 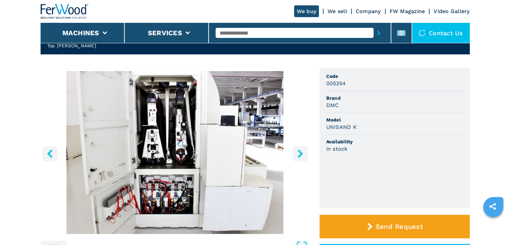 What do you see at coordinates (394, 226) in the screenshot?
I see `button: Send Request` at bounding box center [394, 226].